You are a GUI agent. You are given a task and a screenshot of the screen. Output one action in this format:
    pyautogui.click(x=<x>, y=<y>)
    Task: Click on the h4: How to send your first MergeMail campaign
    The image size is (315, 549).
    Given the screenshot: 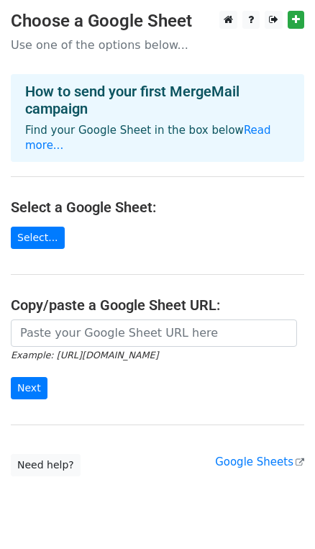 What is the action you would take?
    pyautogui.click(x=158, y=100)
    